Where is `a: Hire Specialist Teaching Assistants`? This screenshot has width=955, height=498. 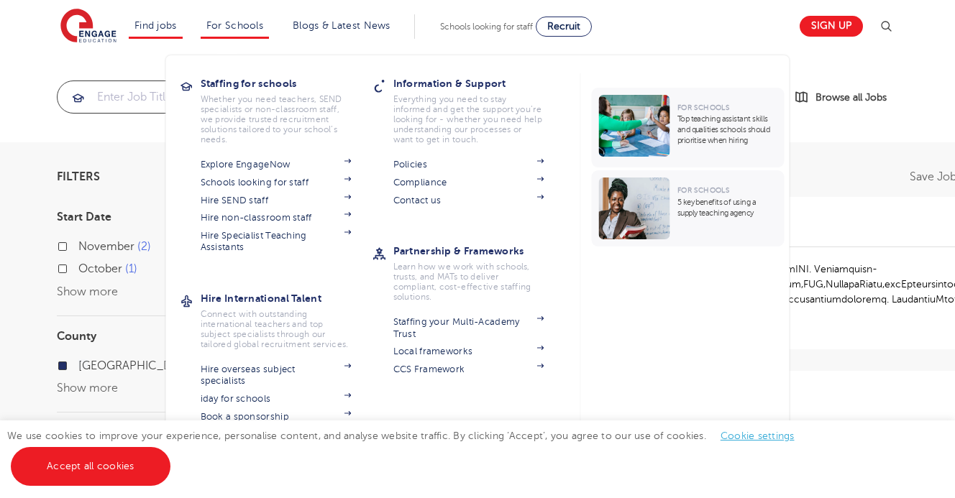 a: Hire Specialist Teaching Assistants is located at coordinates (276, 242).